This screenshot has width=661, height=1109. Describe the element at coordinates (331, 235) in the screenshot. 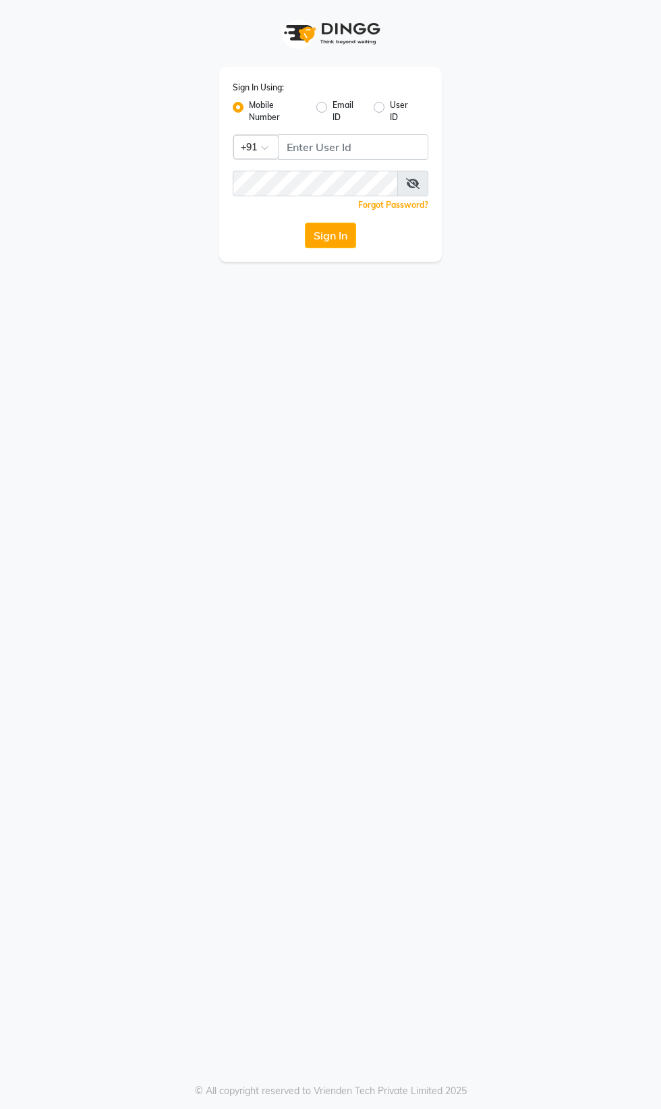

I see `button: Sign In` at that location.